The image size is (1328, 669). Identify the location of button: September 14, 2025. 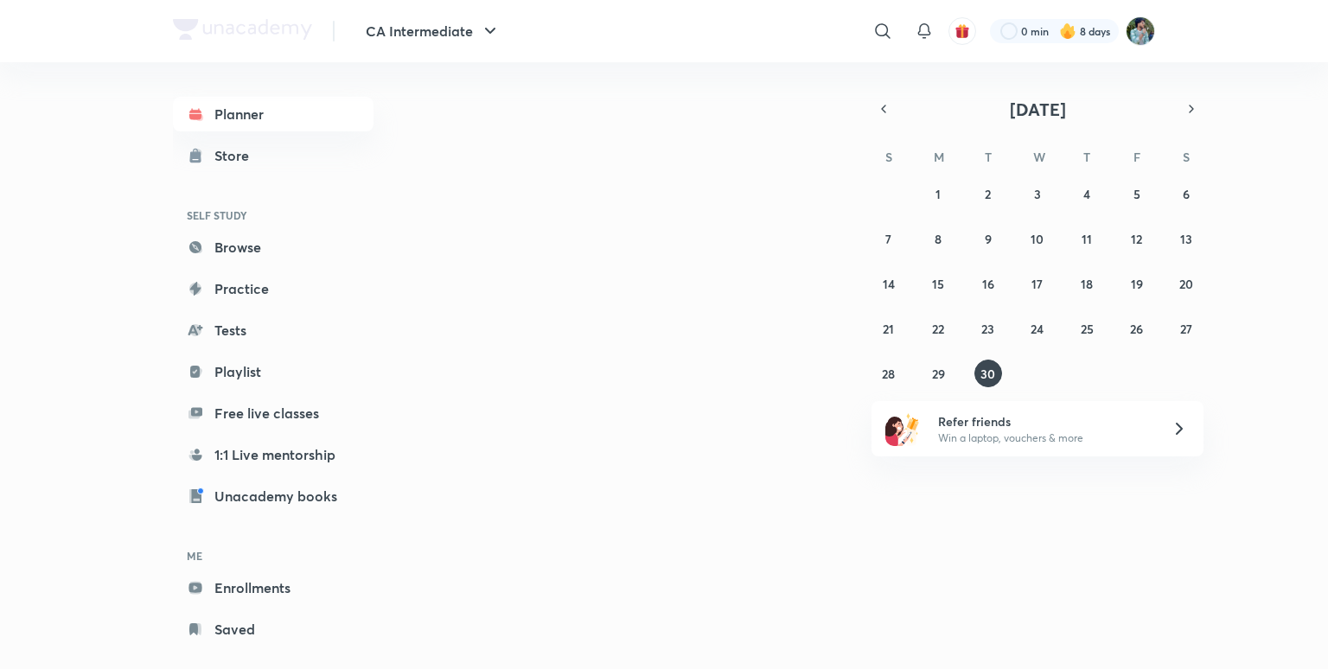
(889, 284).